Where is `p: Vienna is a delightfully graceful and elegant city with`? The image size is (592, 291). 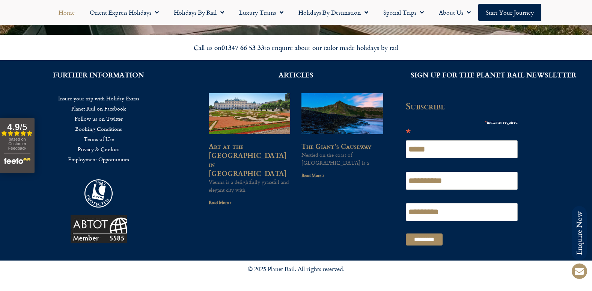
p: Vienna is a delightfully graceful and elegant city with is located at coordinates (250, 185).